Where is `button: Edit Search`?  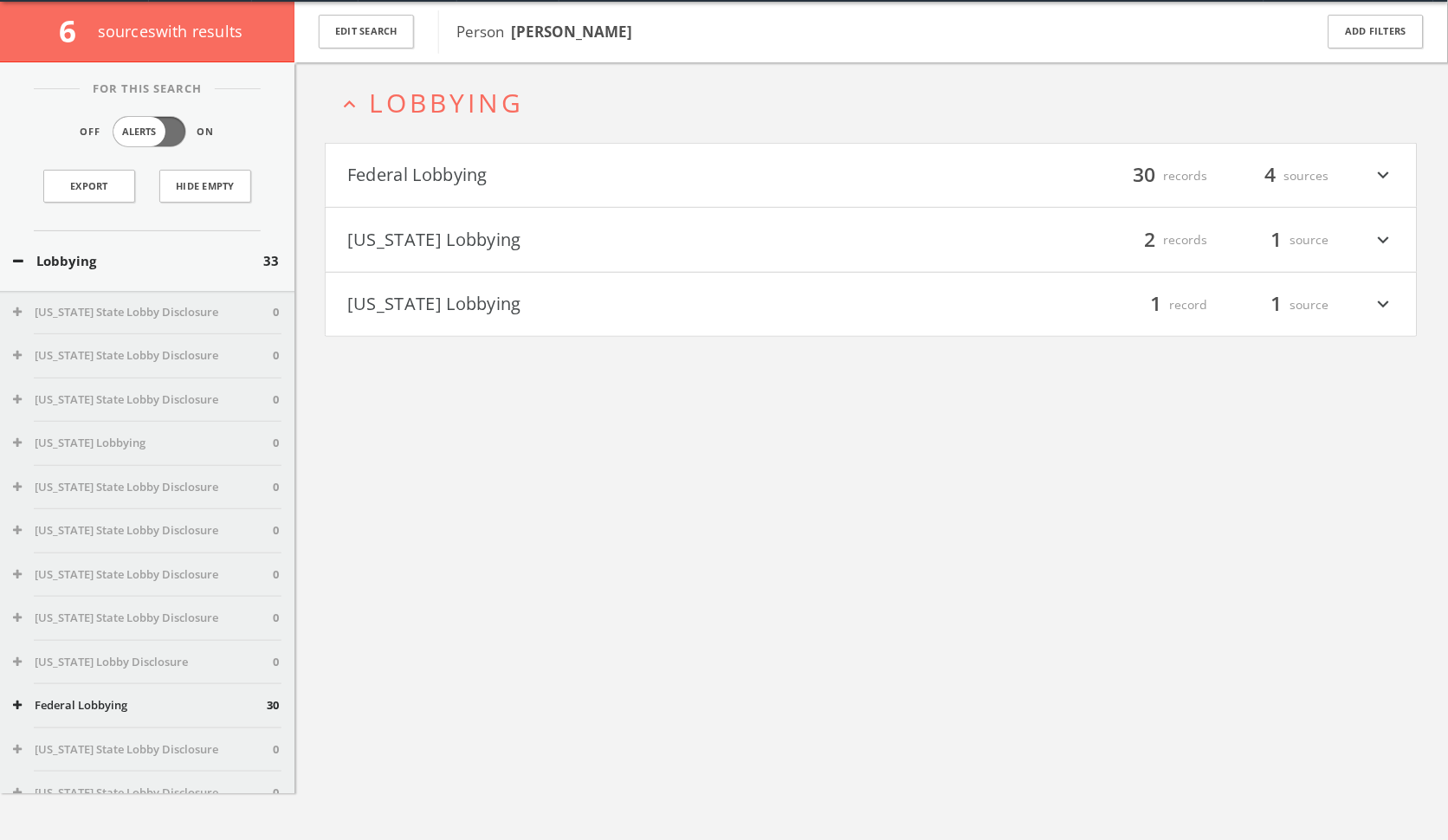
button: Edit Search is located at coordinates (366, 32).